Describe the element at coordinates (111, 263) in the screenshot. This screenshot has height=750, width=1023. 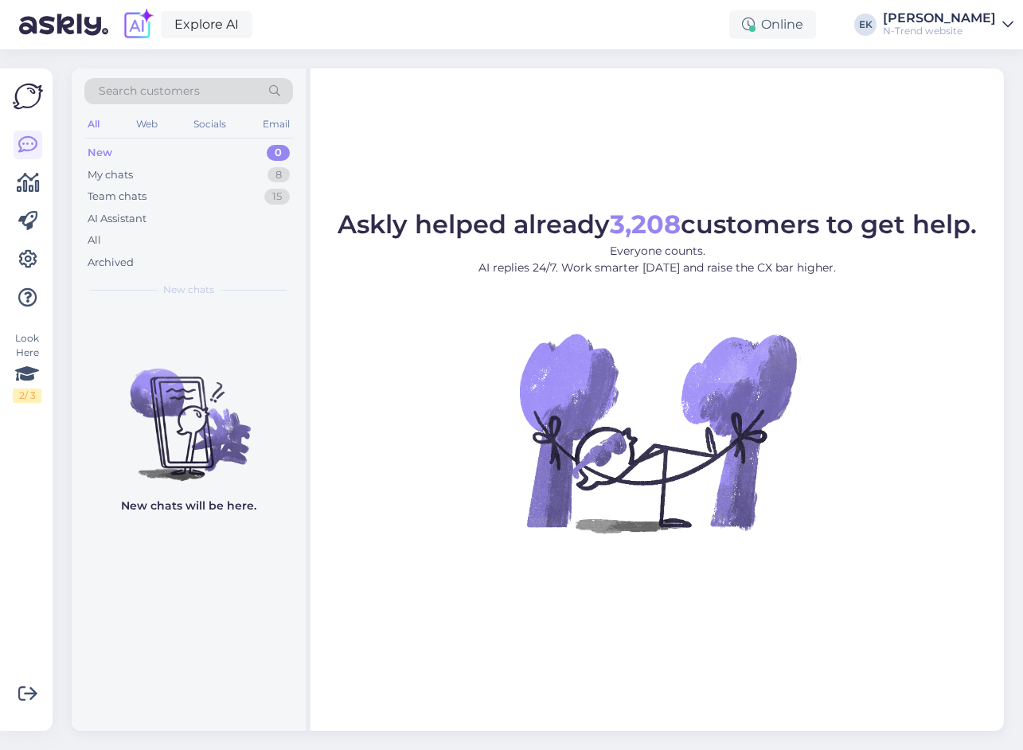
I see `div: Archived` at that location.